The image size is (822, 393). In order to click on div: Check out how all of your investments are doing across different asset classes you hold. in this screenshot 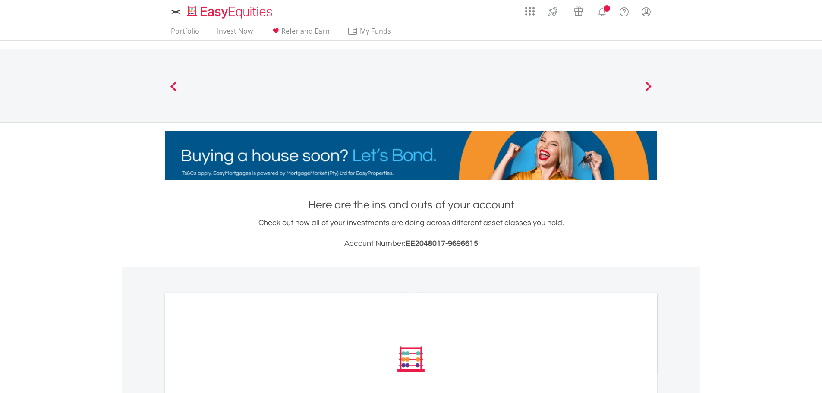, I will do `click(411, 234)`.